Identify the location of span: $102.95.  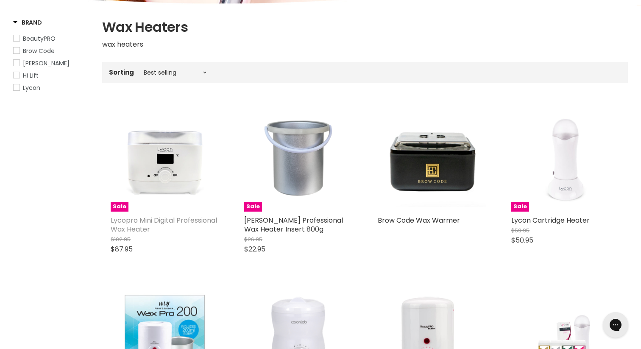
(120, 239).